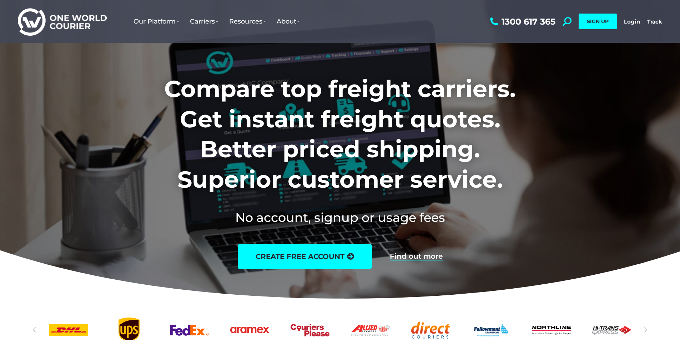  I want to click on span: Carriers, so click(204, 21).